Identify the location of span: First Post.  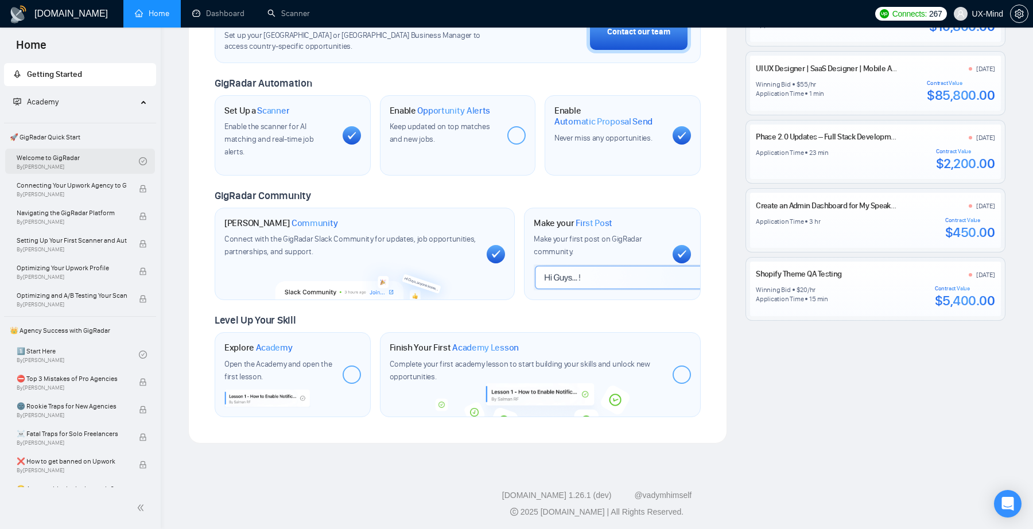
(594, 223).